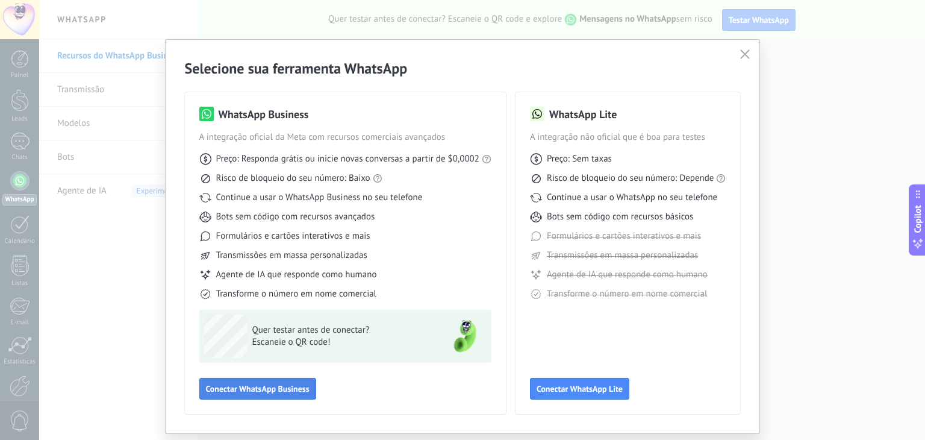 The height and width of the screenshot is (440, 925). Describe the element at coordinates (264, 114) in the screenshot. I see `h3: WhatsApp Business` at that location.